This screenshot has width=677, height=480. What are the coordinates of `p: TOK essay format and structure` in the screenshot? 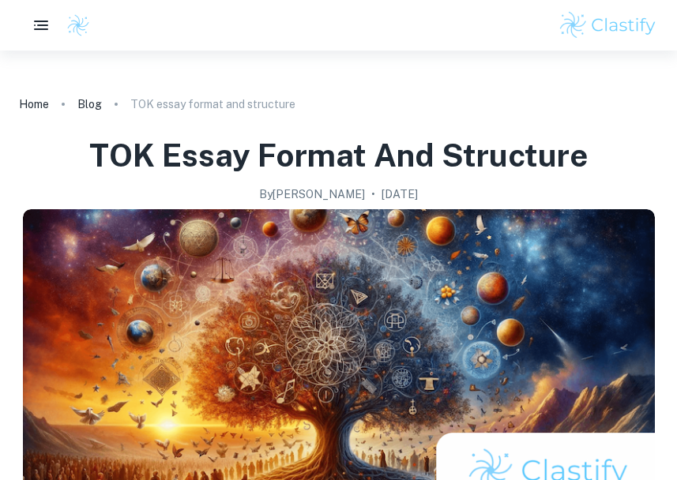 It's located at (213, 104).